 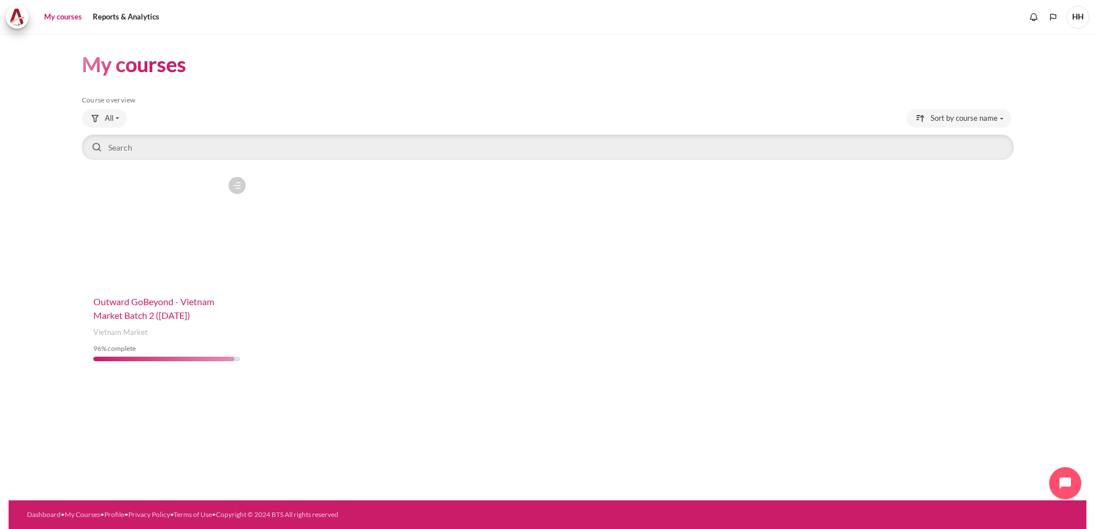 What do you see at coordinates (63, 17) in the screenshot?
I see `a: My courses` at bounding box center [63, 17].